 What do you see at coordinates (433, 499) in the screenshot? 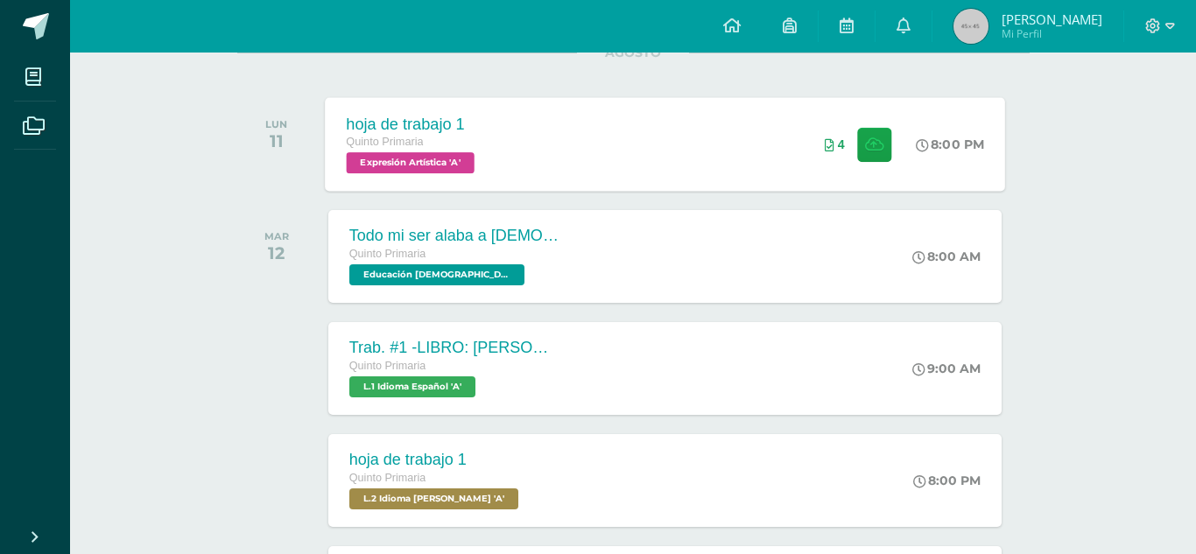
I see `span: L.2 Idioma Maya Kaqchikel 'A'` at bounding box center [433, 499].